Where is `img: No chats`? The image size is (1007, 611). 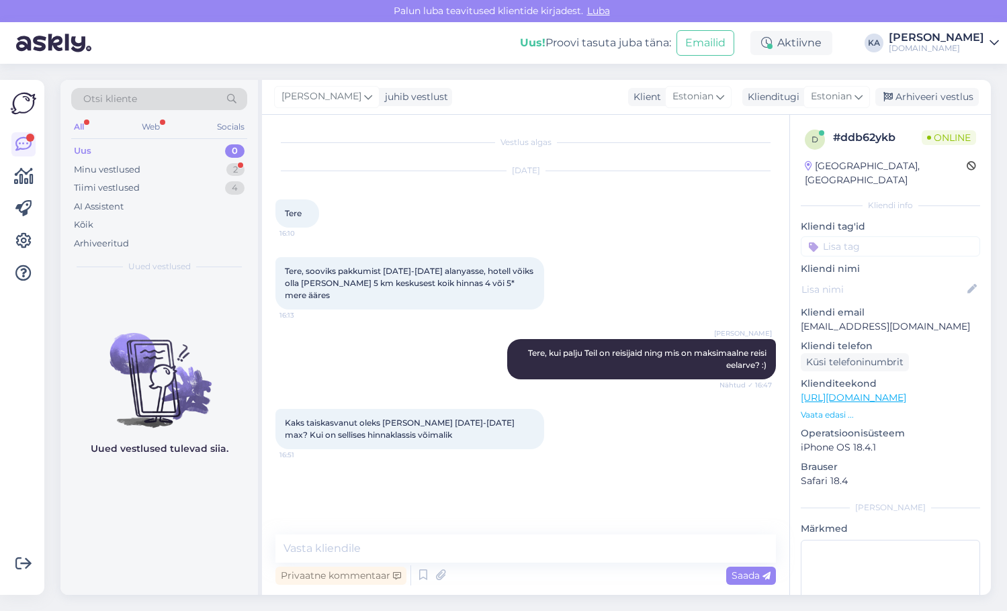 img: No chats is located at coordinates (159, 369).